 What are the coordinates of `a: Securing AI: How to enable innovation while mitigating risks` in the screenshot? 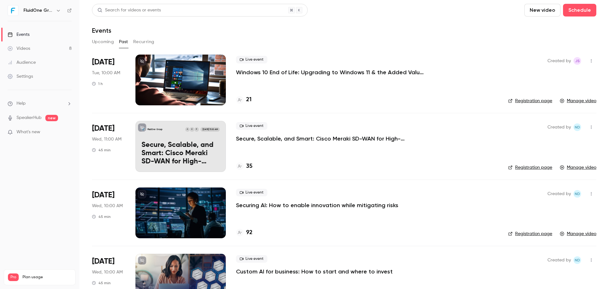 It's located at (317, 205).